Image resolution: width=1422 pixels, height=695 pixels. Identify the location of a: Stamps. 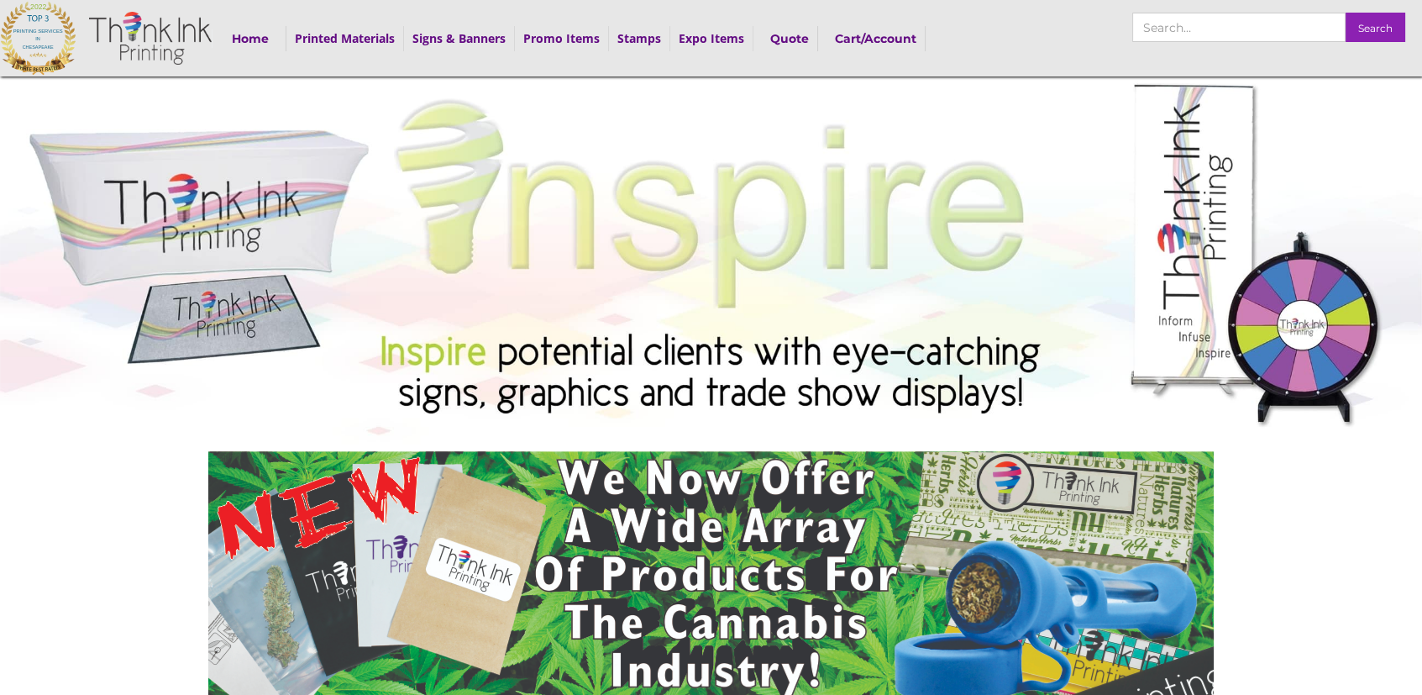
(639, 38).